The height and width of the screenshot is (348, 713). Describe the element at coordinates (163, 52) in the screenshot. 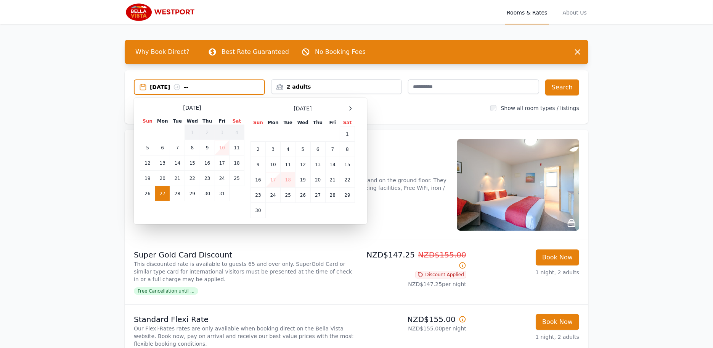

I see `span: Why Book Direct?` at that location.